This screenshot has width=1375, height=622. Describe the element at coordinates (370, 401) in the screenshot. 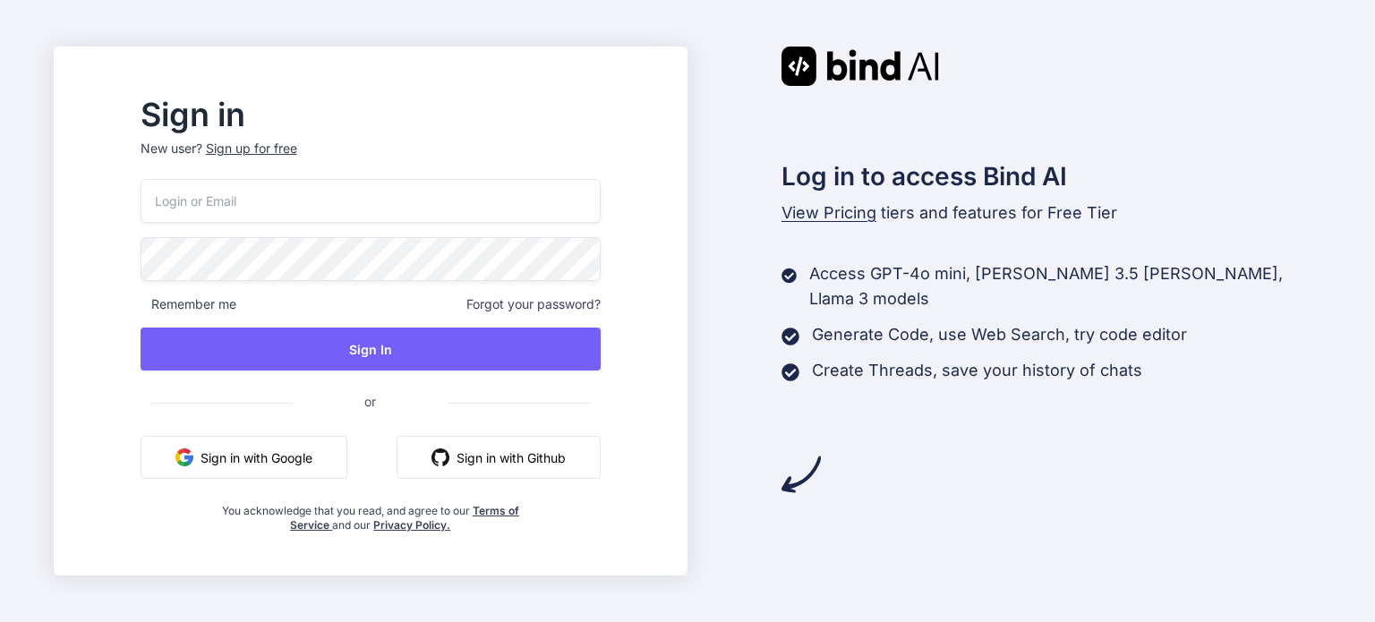

I see `span: or` at that location.